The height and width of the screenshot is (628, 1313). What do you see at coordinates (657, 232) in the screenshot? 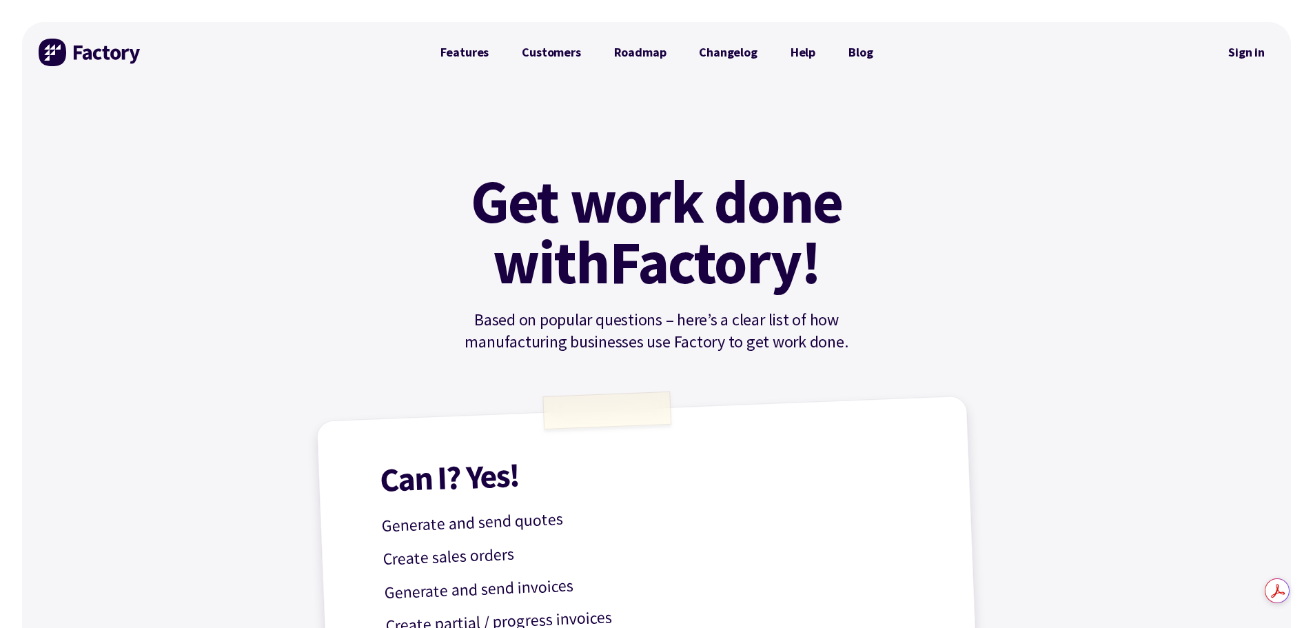
I see `h1: Get work done with` at bounding box center [657, 232].